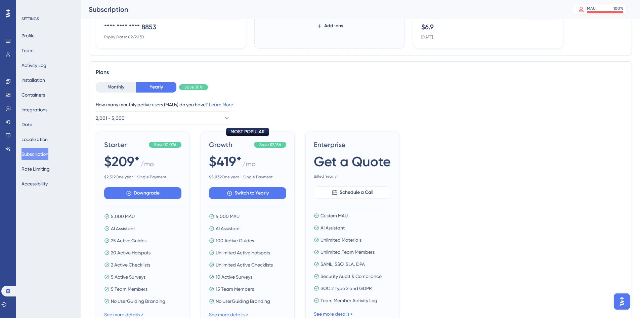 The image size is (640, 318). What do you see at coordinates (163, 118) in the screenshot?
I see `button: 2,001 - 5,000` at bounding box center [163, 118].